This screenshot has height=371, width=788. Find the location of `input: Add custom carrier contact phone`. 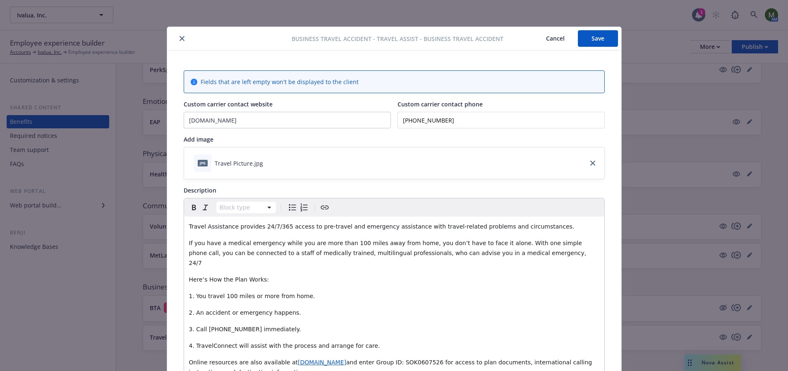

input: Add custom carrier contact phone is located at coordinates (501, 120).